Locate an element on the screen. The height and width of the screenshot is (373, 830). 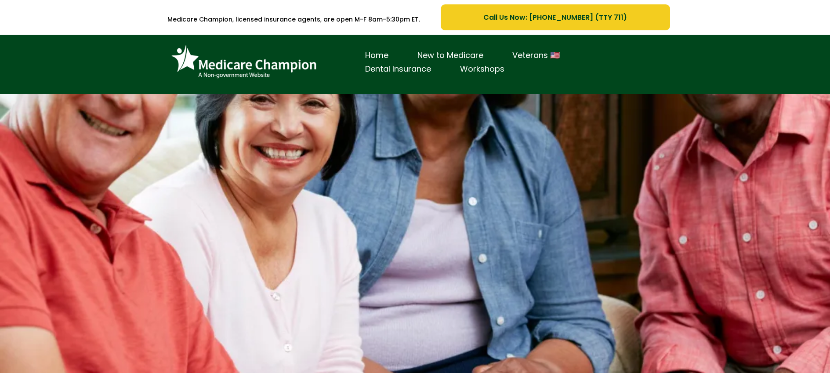
img: Brand Logo is located at coordinates (244, 62).